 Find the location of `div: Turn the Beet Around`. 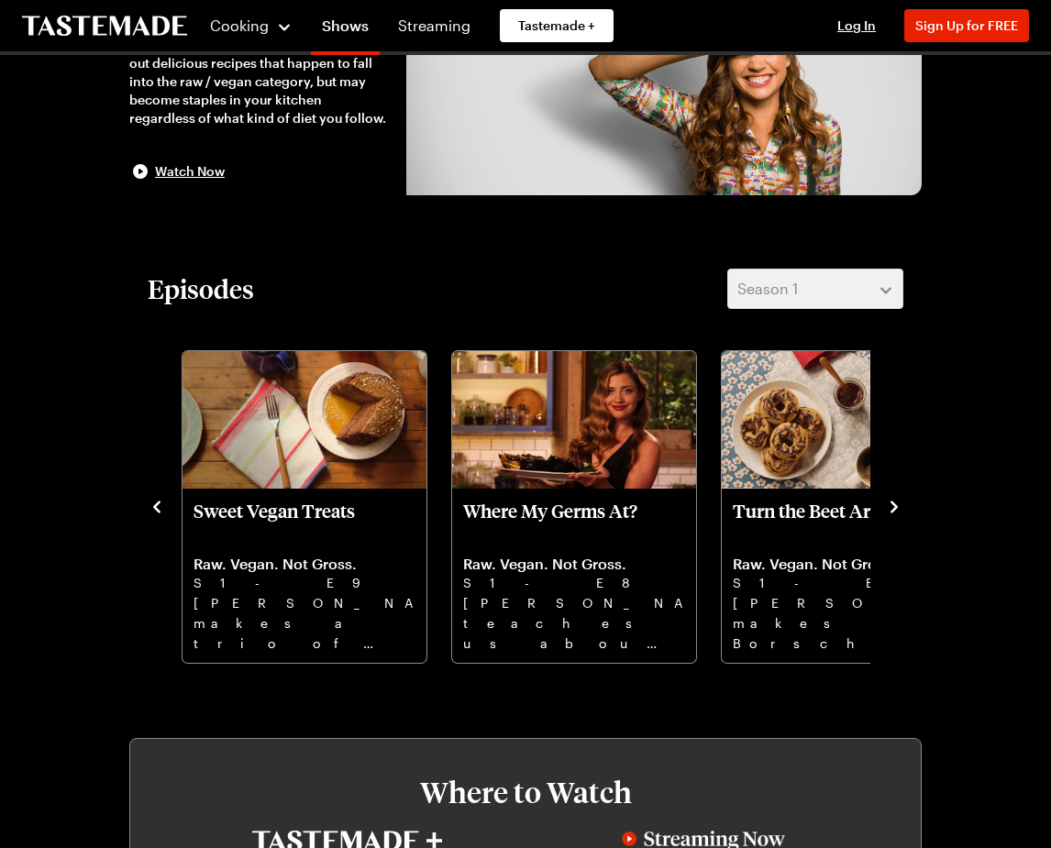

div: Turn the Beet Around is located at coordinates (844, 507).